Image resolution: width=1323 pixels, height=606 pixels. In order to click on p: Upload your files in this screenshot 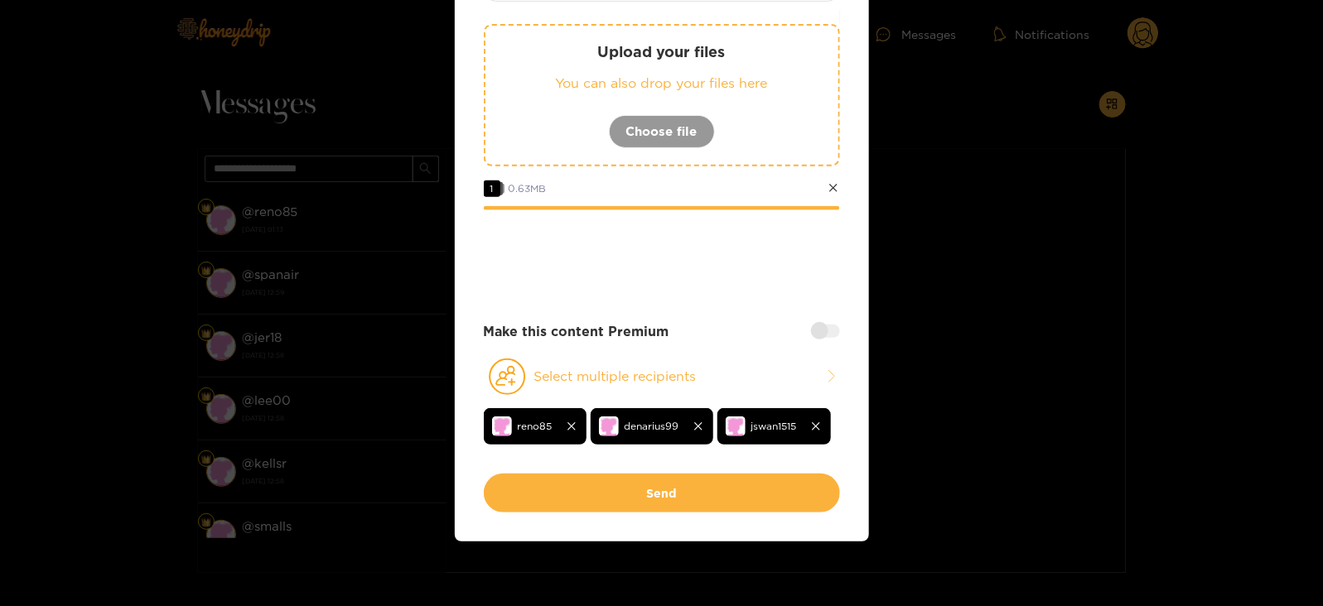, I will do `click(662, 51)`.